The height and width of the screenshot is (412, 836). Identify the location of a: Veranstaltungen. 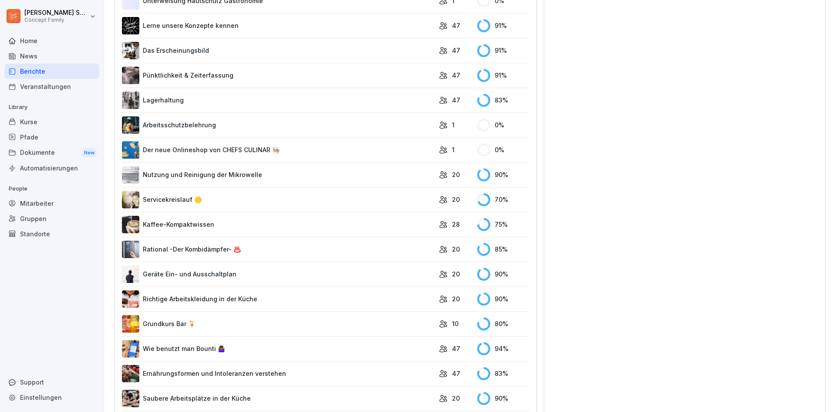
(52, 86).